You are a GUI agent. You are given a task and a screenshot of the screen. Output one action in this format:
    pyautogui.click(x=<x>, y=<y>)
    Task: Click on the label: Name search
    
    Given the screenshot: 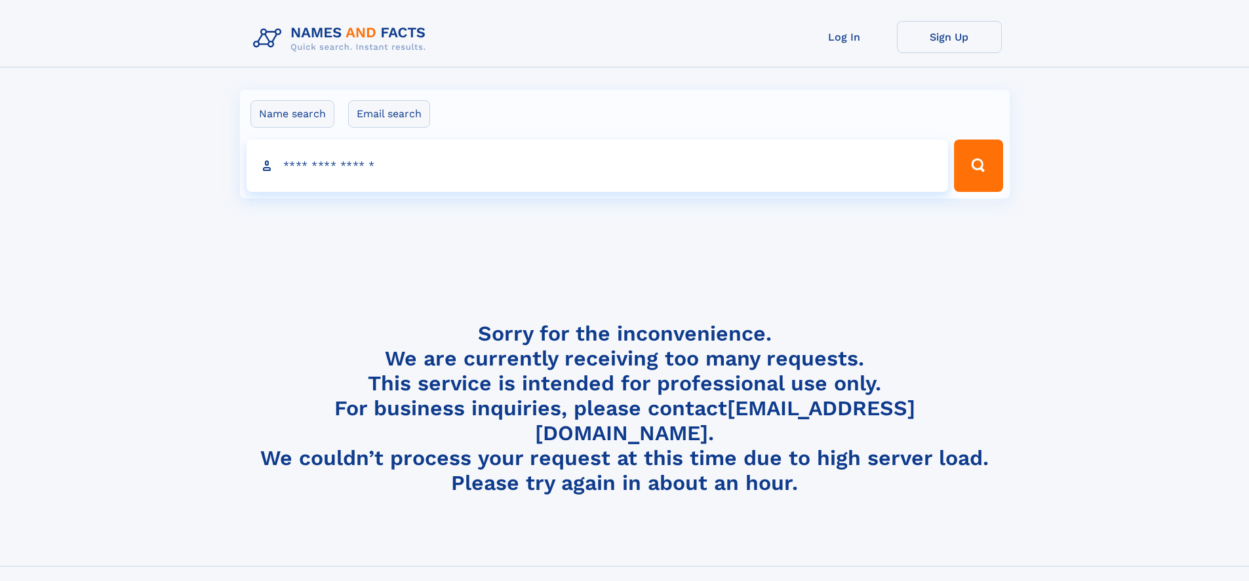 What is the action you would take?
    pyautogui.click(x=292, y=114)
    